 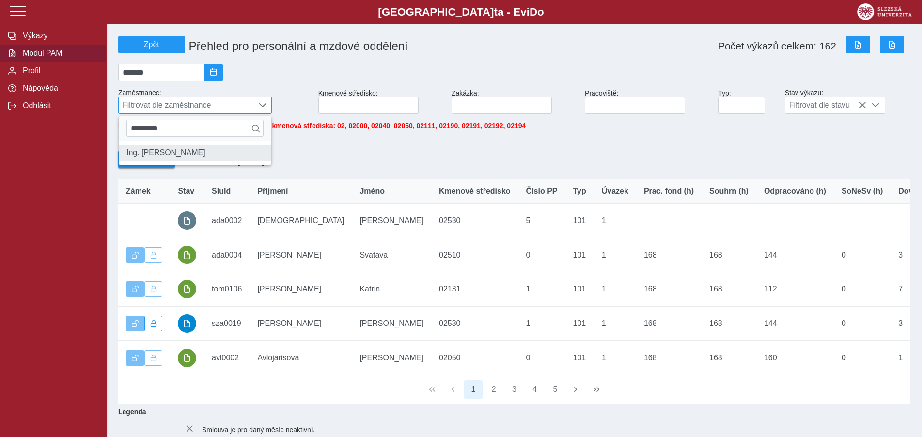 What do you see at coordinates (137, 159) in the screenshot?
I see `button: Export` at bounding box center [137, 159].